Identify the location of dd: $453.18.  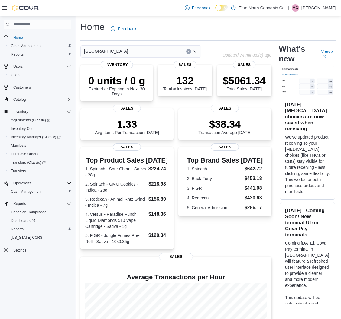
(254, 179).